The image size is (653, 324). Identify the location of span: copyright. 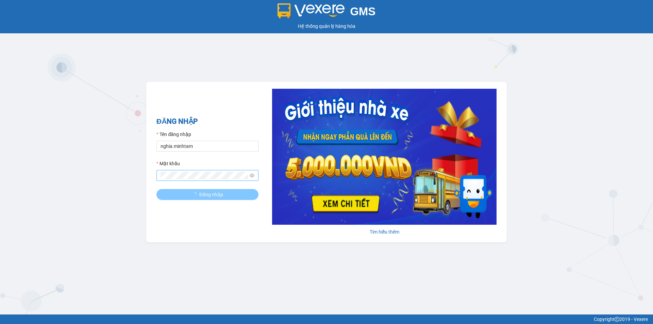
(617, 320).